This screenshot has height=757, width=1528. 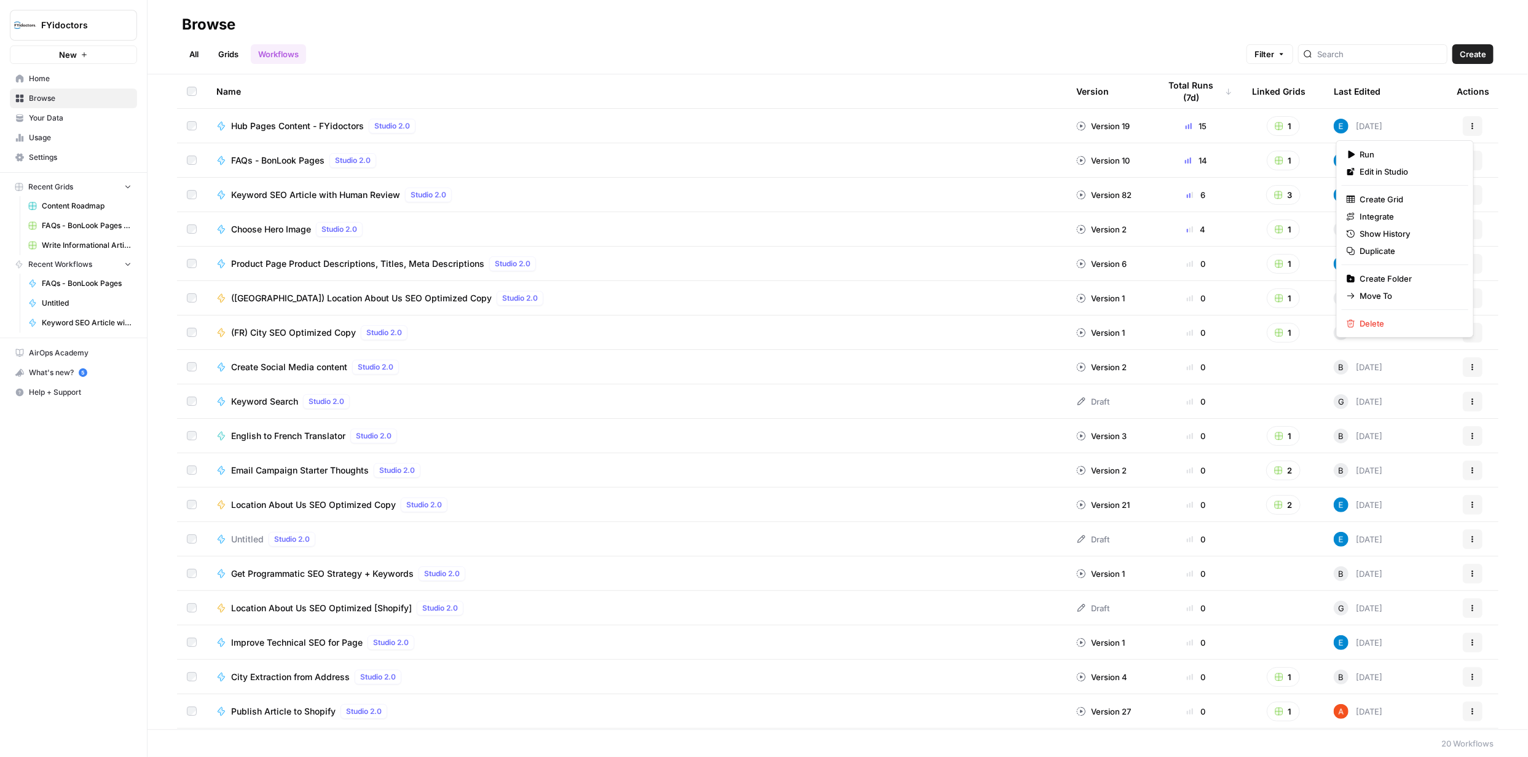 I want to click on a: Content Roadmap, so click(x=80, y=206).